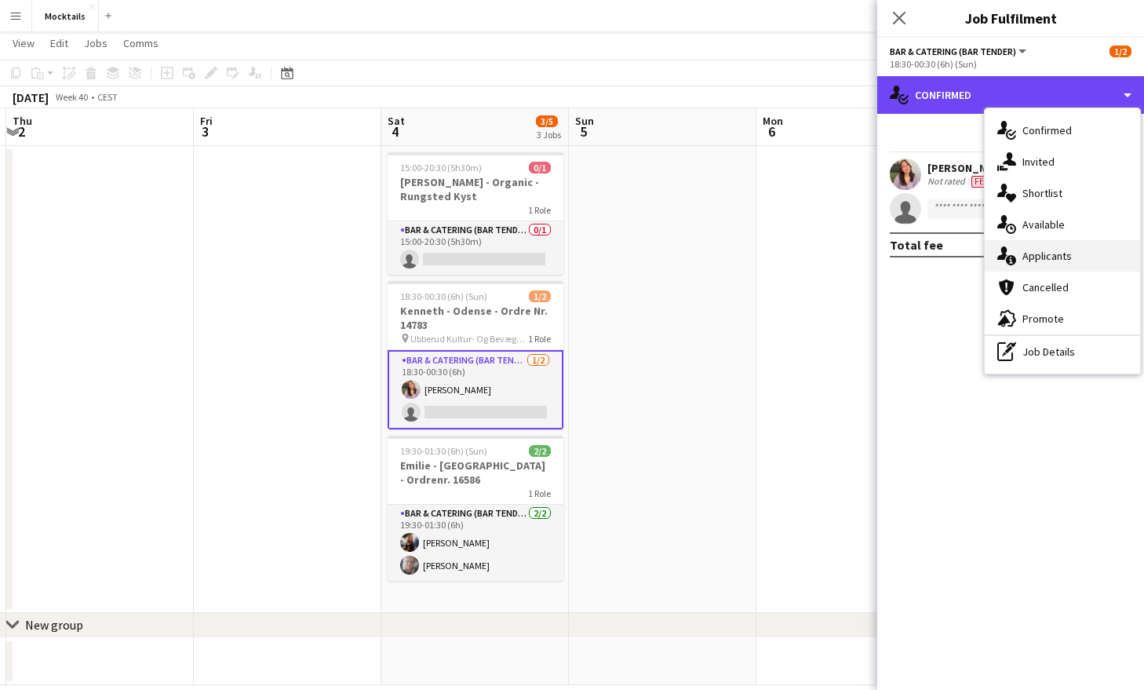  Describe the element at coordinates (771, 131) in the screenshot. I see `span: 6` at that location.